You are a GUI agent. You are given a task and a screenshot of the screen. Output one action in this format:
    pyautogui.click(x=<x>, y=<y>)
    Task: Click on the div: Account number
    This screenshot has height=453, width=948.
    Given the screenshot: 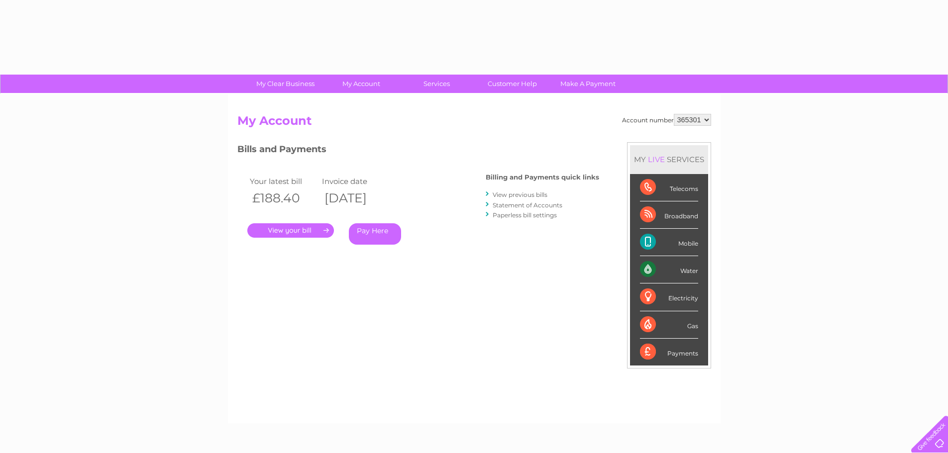 What is the action you would take?
    pyautogui.click(x=666, y=120)
    